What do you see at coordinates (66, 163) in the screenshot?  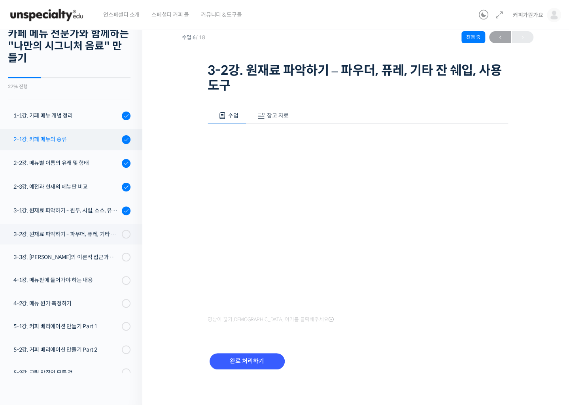 I see `div: 2-2강. 메뉴별 이름의 유래 및 형태` at bounding box center [66, 163].